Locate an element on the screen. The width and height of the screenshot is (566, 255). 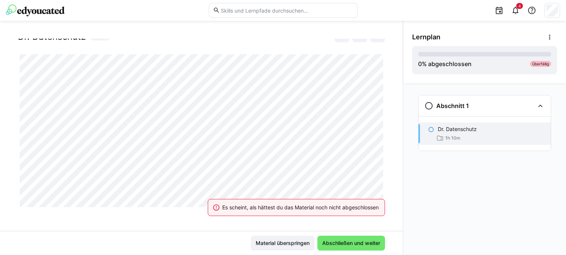
button: Material überspringen is located at coordinates (283, 244).